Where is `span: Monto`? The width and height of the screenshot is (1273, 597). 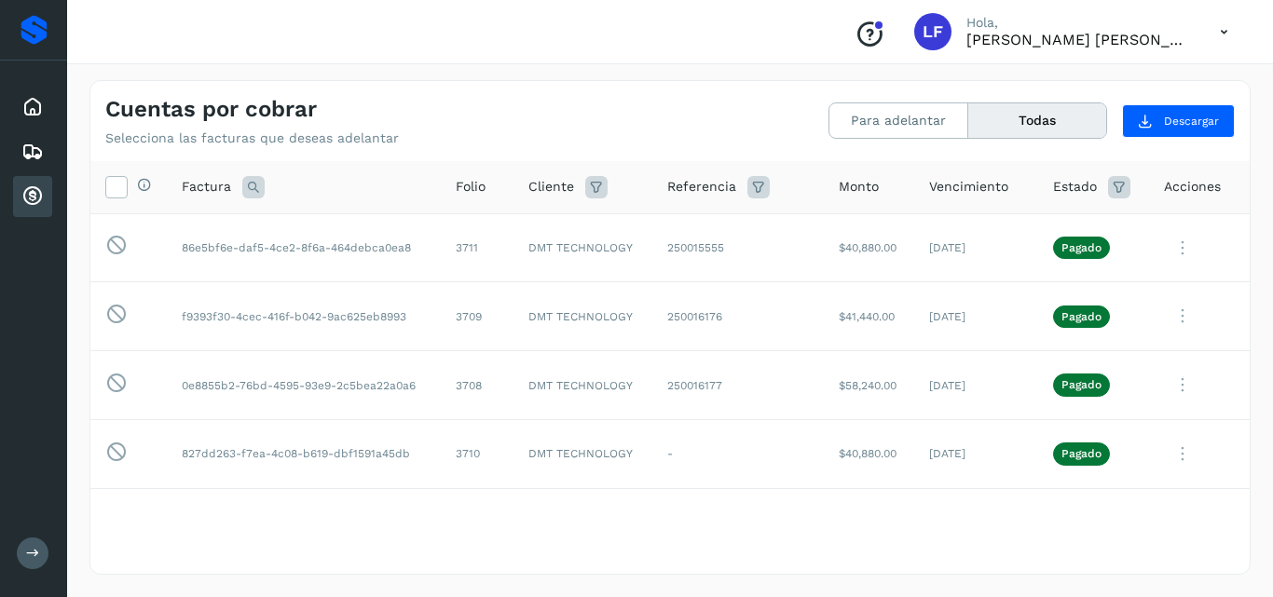
span: Monto is located at coordinates (858, 186).